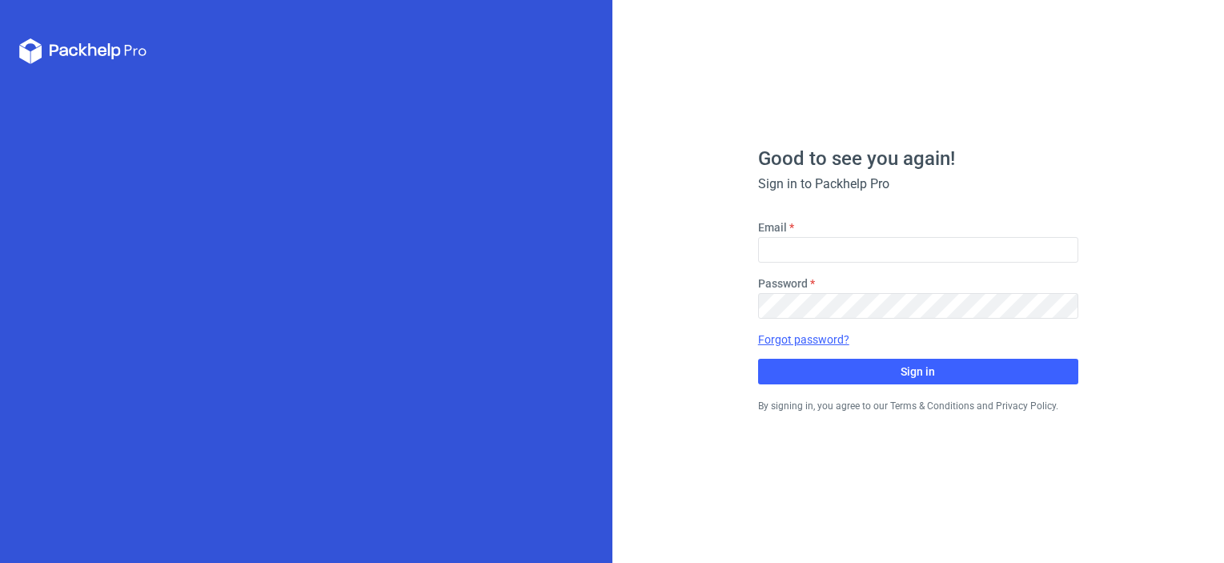 The width and height of the screenshot is (1224, 563). What do you see at coordinates (907, 406) in the screenshot?
I see `small: By signing in, you agree to our Terms & Conditions and Privacy Policy.` at bounding box center [907, 406].